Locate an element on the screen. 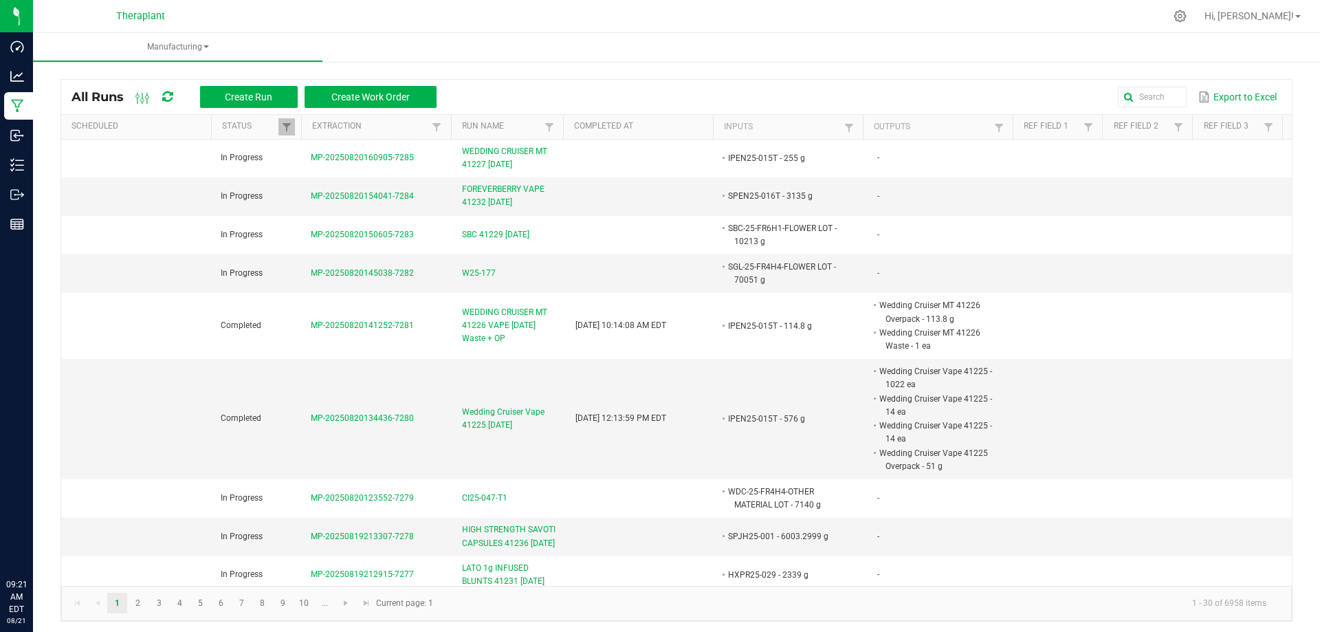 The height and width of the screenshot is (632, 1320). kendo-pager-info: 1 - 30 of 6958 items is located at coordinates (859, 603).